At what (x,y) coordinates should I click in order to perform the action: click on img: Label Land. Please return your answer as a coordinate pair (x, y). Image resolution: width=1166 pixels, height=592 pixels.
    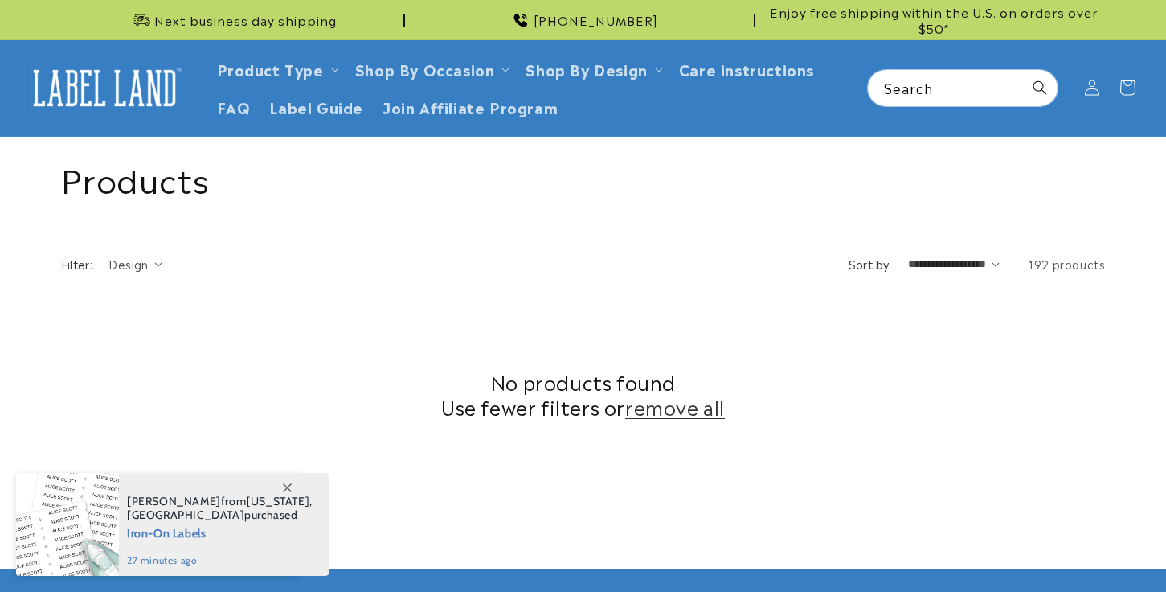
    Looking at the image, I should click on (105, 88).